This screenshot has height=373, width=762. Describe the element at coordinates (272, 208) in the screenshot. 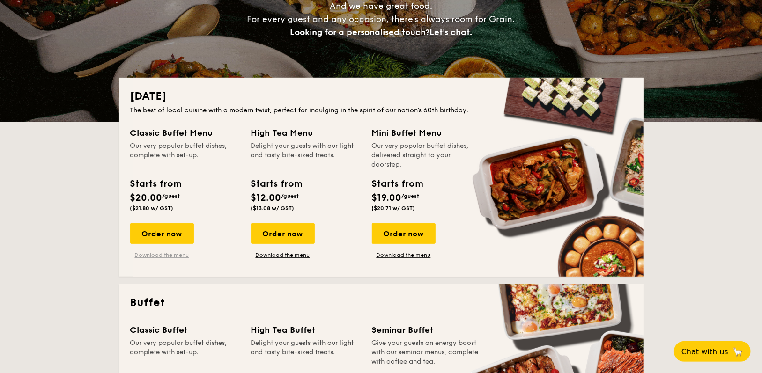

I see `span: ($13.08 w/ GST)` at that location.